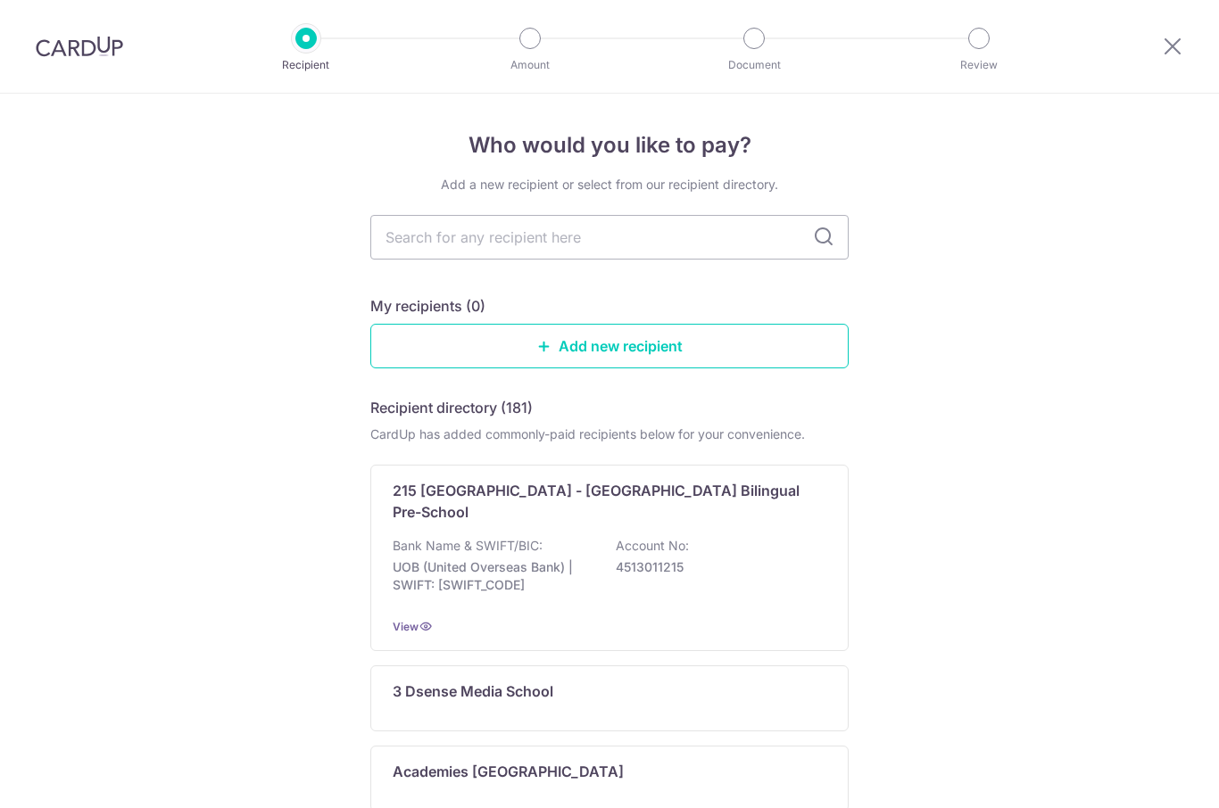 The image size is (1219, 808). What do you see at coordinates (652, 546) in the screenshot?
I see `p: Account No:` at bounding box center [652, 546].